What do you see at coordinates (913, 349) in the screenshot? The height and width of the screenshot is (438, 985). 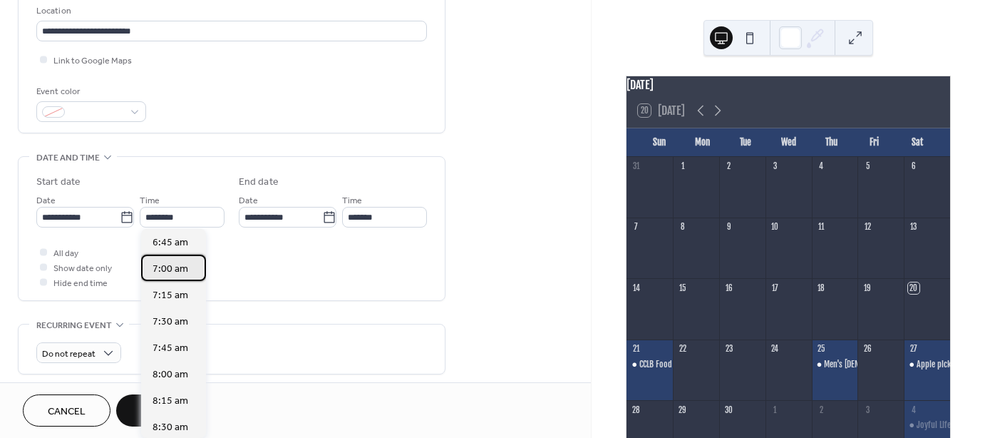 I see `div: 27` at bounding box center [913, 349].